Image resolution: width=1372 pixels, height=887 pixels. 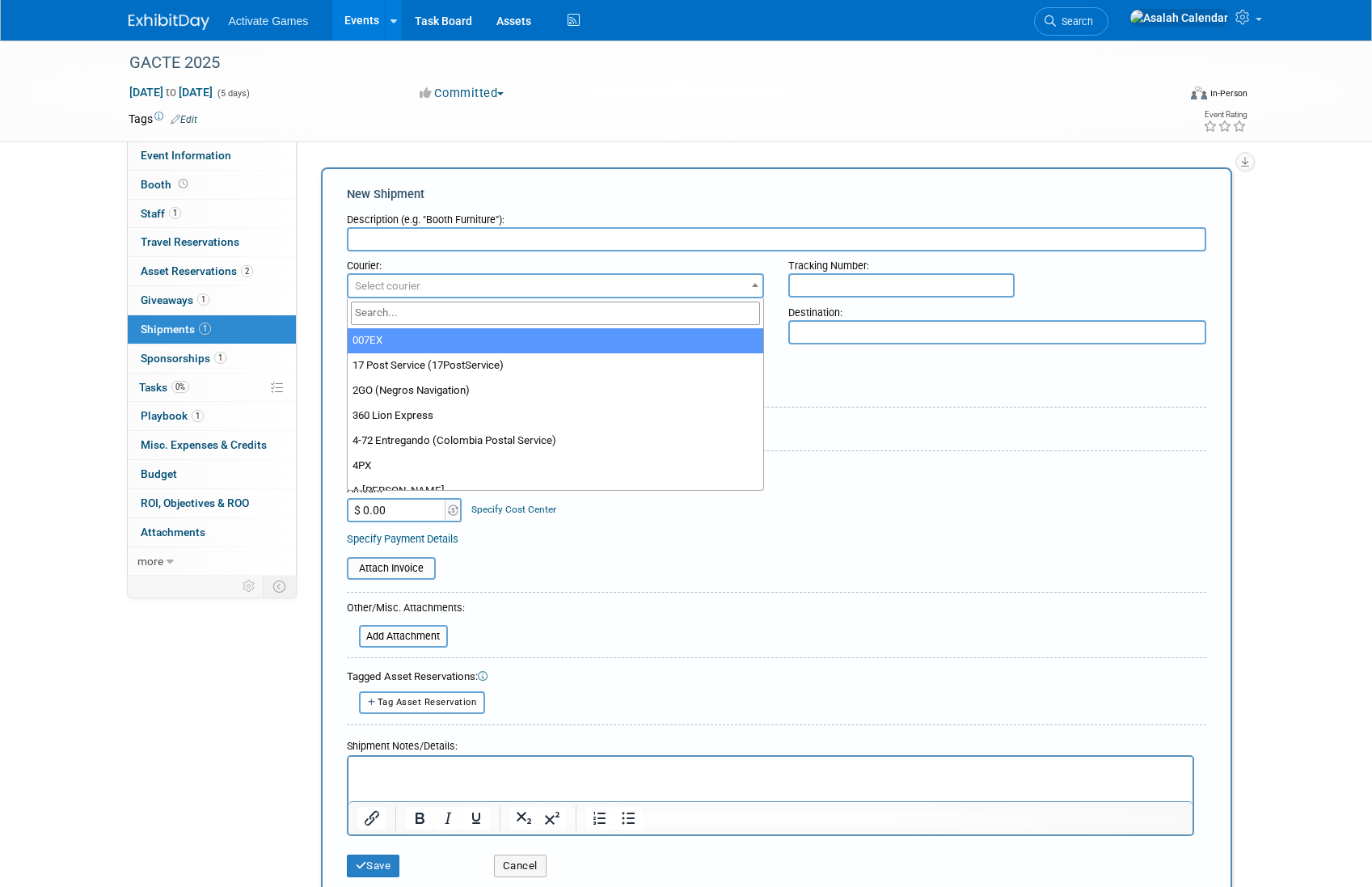 What do you see at coordinates (448, 818) in the screenshot?
I see `button: Italic` at bounding box center [448, 818].